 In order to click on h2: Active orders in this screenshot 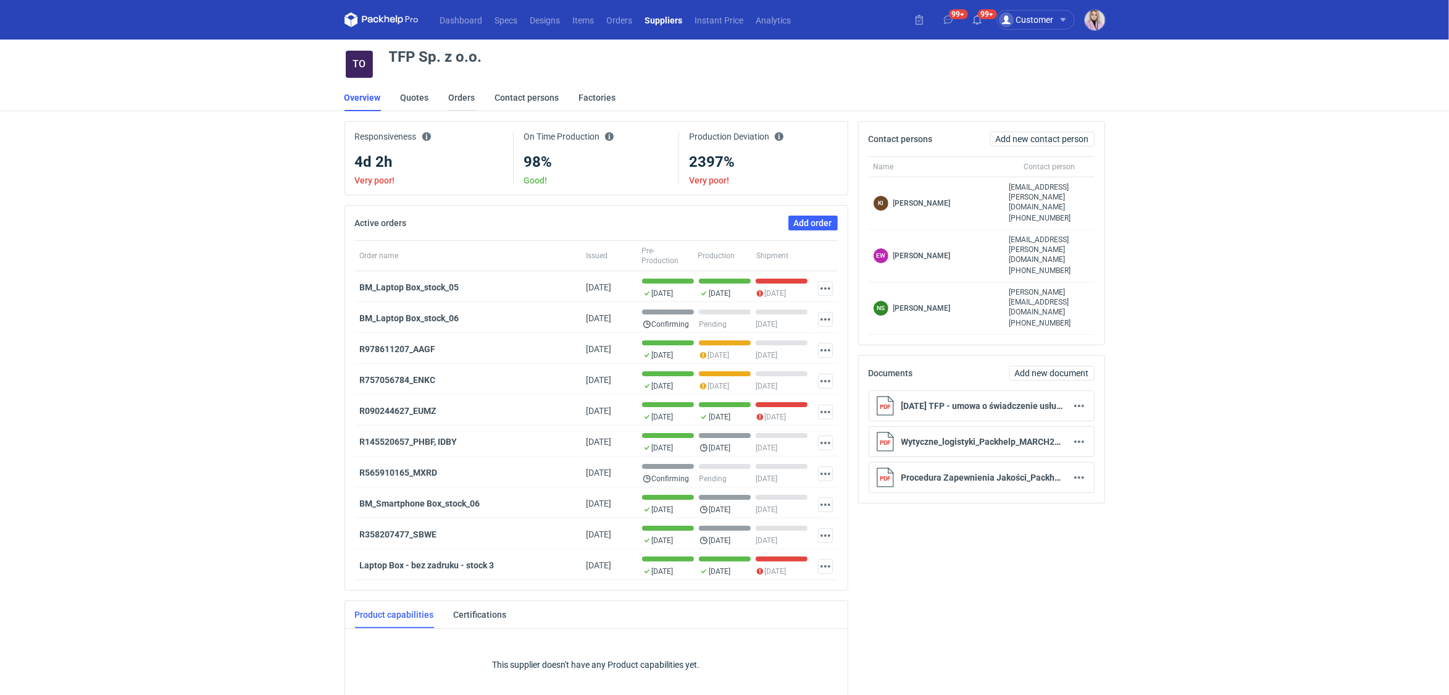, I will do `click(381, 223)`.